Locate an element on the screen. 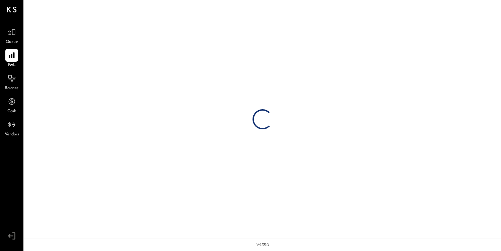 The width and height of the screenshot is (501, 251). a: Balance is located at coordinates (12, 82).